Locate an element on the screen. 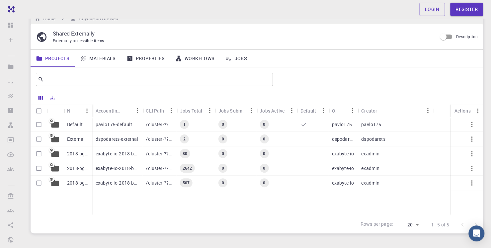 The height and width of the screenshot is (248, 491). p: dspodarets-external is located at coordinates (117, 139).